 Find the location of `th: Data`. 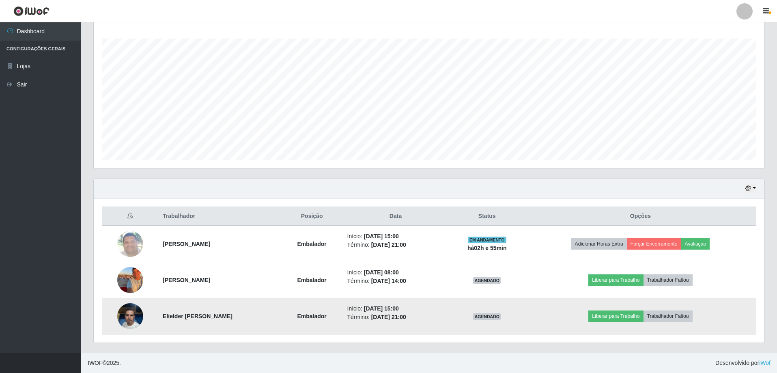

th: Data is located at coordinates (395, 216).